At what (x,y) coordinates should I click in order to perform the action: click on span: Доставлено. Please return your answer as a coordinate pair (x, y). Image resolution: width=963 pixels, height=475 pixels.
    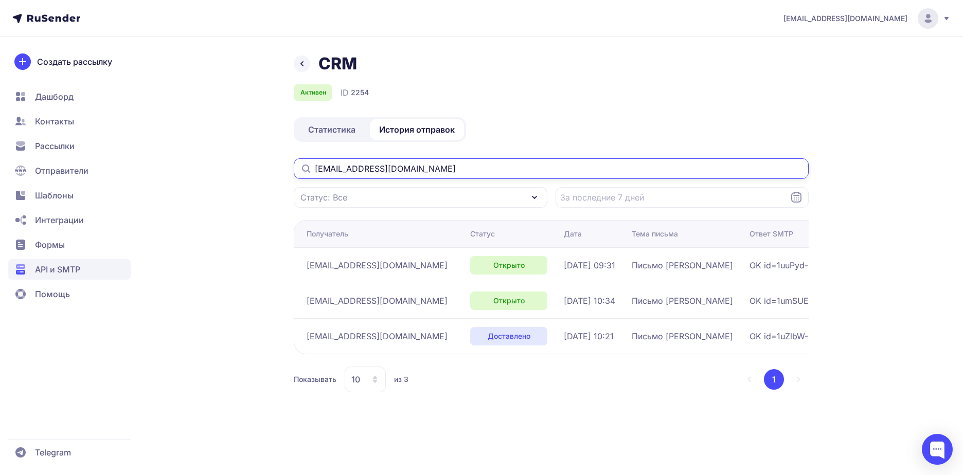
    Looking at the image, I should click on (509, 336).